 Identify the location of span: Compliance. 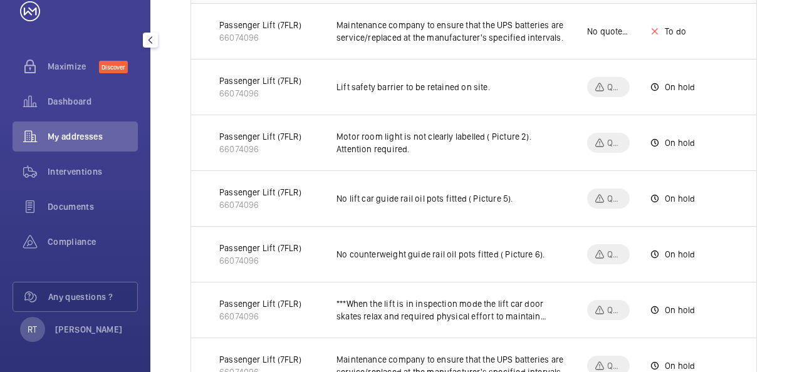
(93, 242).